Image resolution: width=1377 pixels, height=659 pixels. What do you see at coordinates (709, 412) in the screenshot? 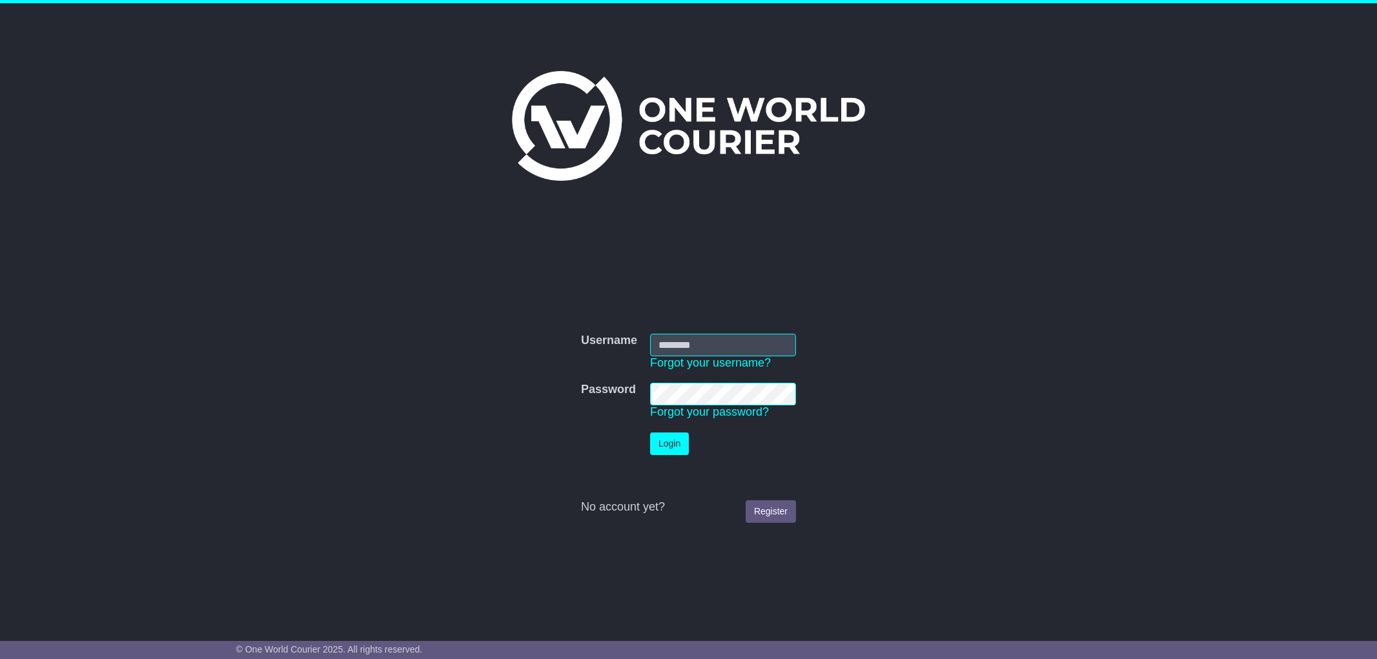
I see `a: Forgot your password?` at bounding box center [709, 412].